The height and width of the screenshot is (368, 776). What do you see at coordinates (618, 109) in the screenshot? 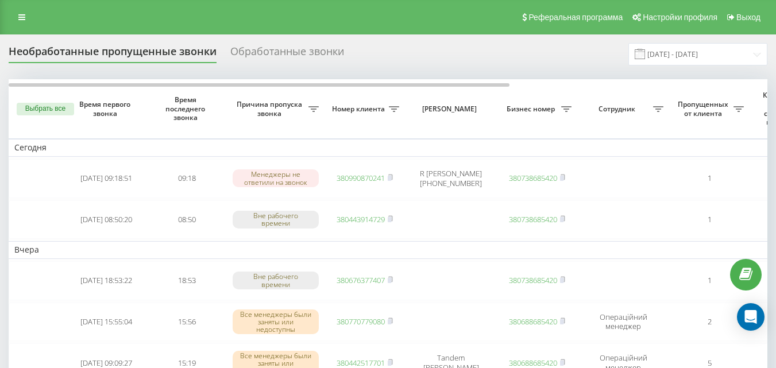
I see `span: Сотрудник` at bounding box center [618, 109].